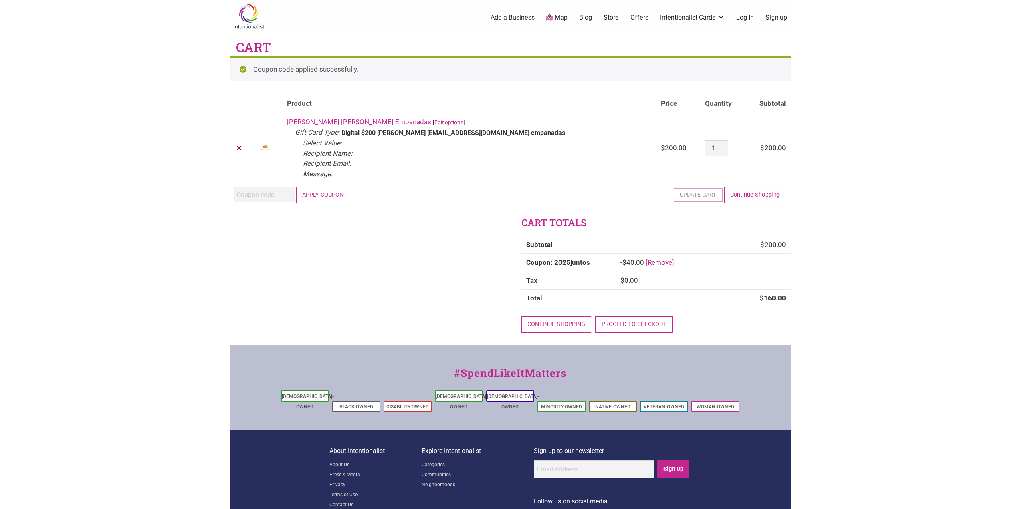  I want to click on a: About Us, so click(376, 465).